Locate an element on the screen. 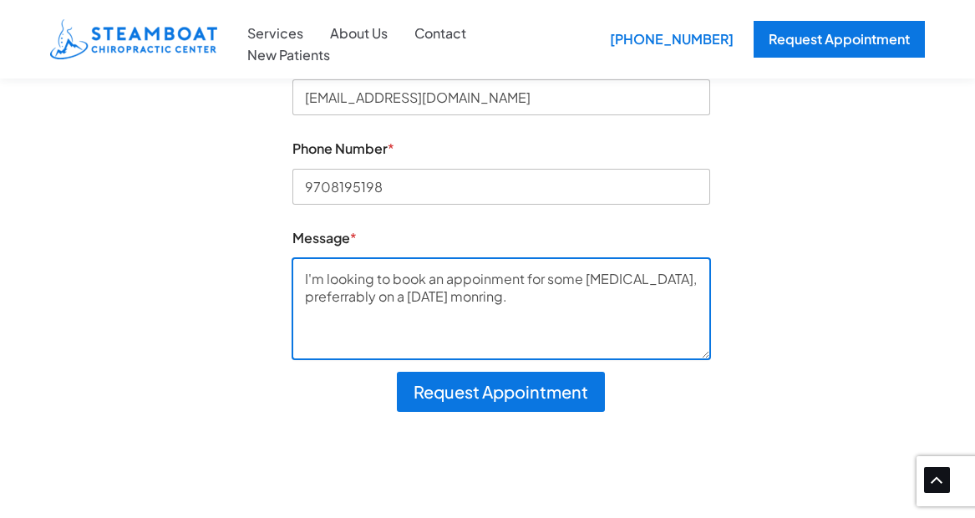 Image resolution: width=975 pixels, height=518 pixels. a: New Patients is located at coordinates (288, 55).